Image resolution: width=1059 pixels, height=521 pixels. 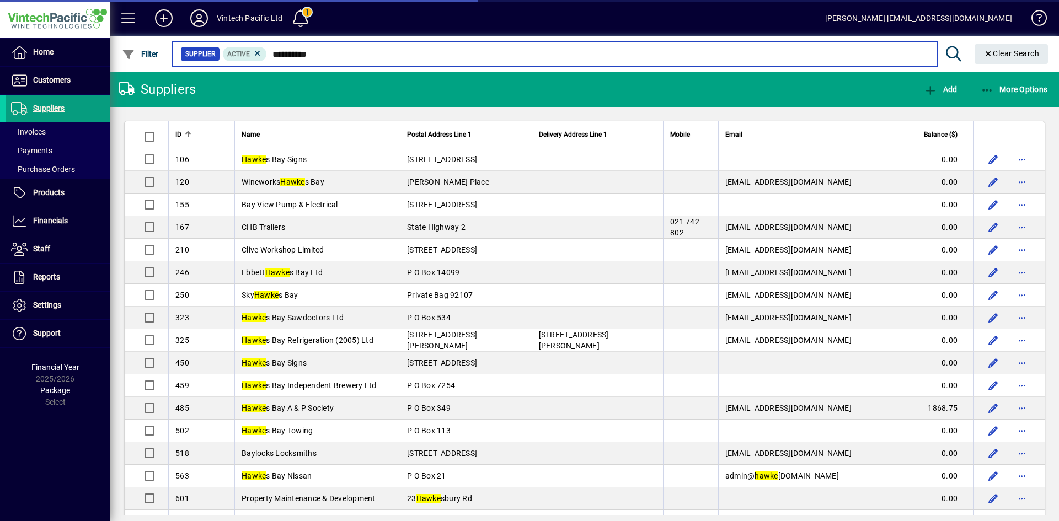 What do you see at coordinates (200, 54) in the screenshot?
I see `span: Supplier` at bounding box center [200, 54].